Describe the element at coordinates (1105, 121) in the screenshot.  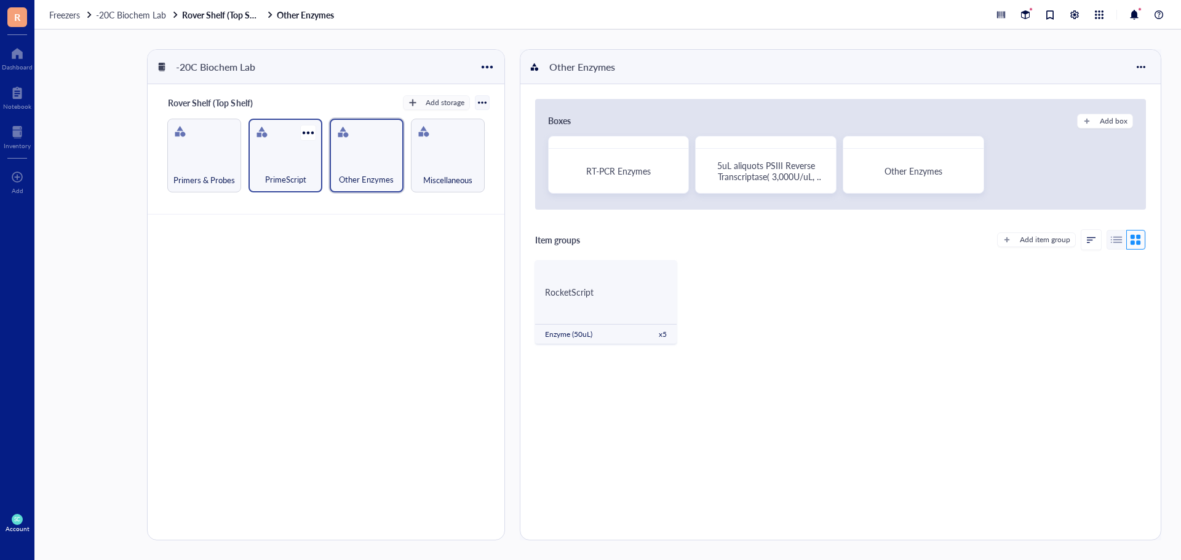
I see `button: Add box` at that location.